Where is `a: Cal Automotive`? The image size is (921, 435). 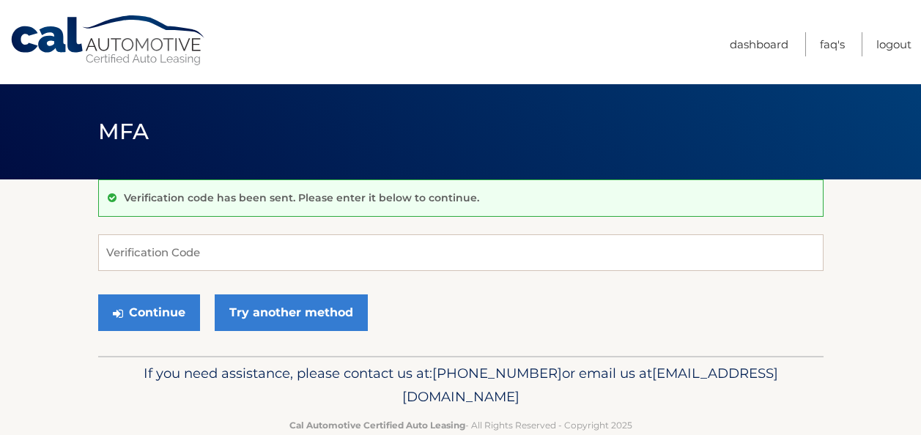
a: Cal Automotive is located at coordinates (108, 40).